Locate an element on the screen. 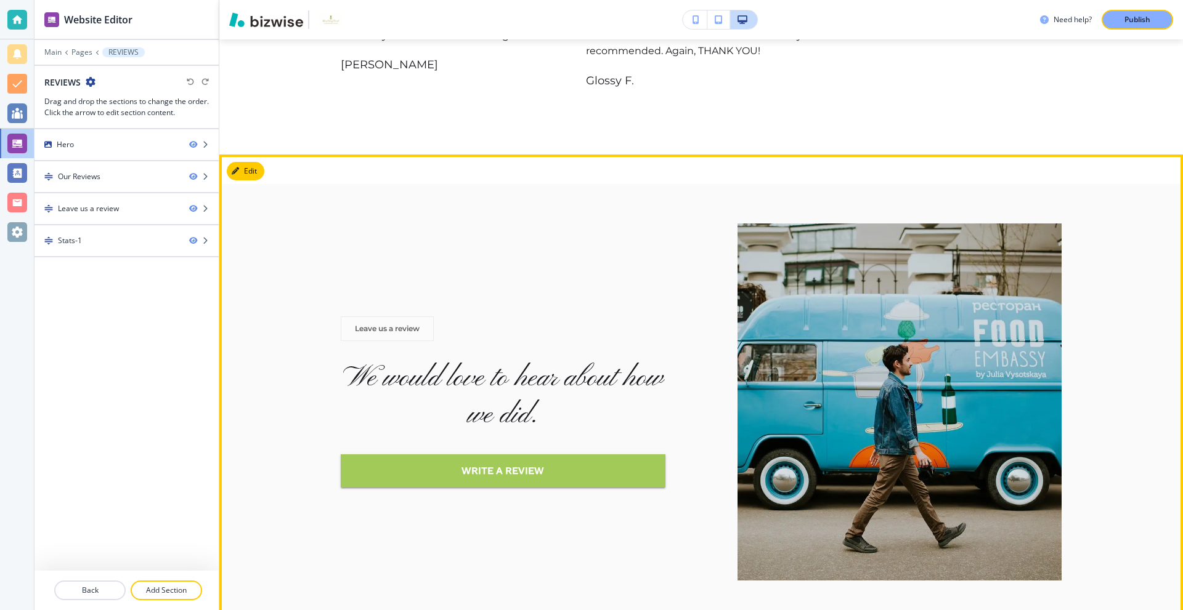  div: Stats-1 is located at coordinates (70, 241).